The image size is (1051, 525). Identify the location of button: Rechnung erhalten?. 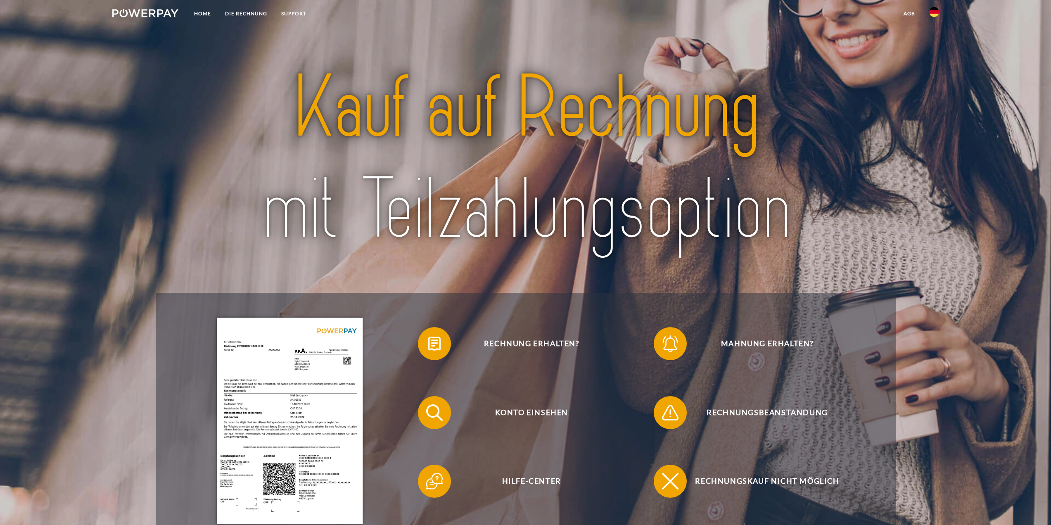
(525, 343).